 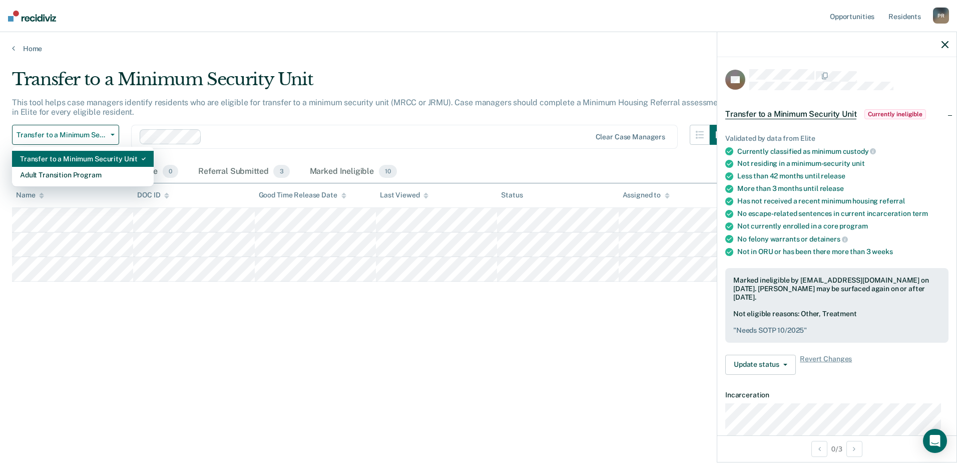 What do you see at coordinates (843, 251) in the screenshot?
I see `div: Not in ORU or has been there more than 3` at bounding box center [843, 251].